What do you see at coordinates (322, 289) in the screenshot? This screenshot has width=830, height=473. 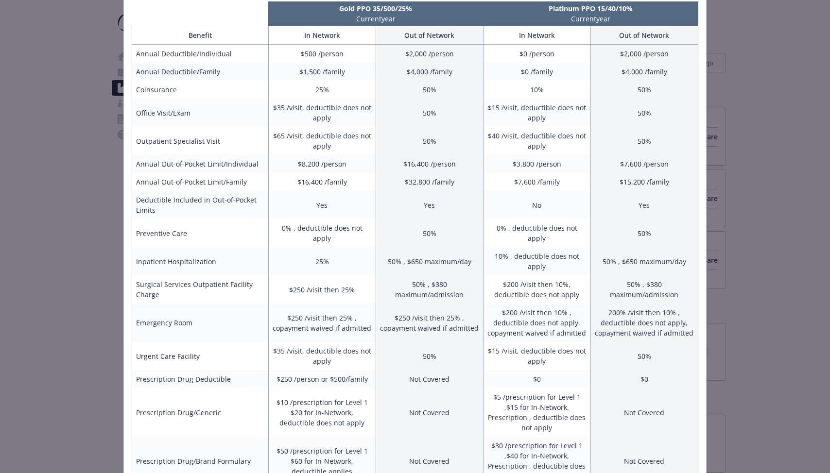 I see `td: $250 /visit then 25%` at bounding box center [322, 289].